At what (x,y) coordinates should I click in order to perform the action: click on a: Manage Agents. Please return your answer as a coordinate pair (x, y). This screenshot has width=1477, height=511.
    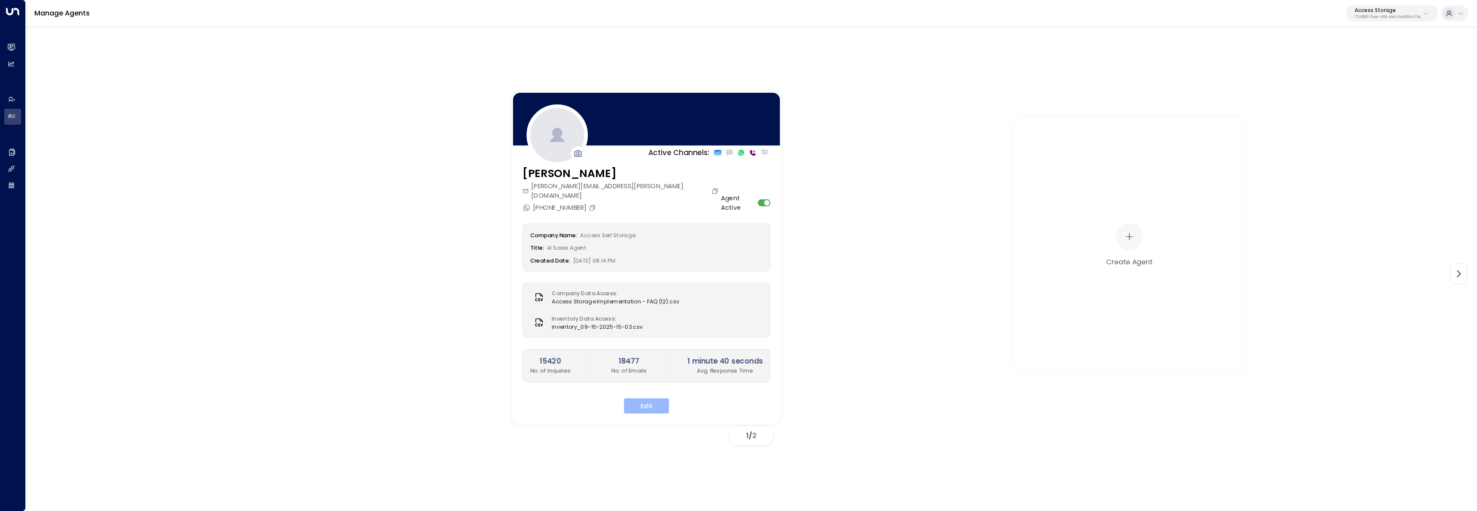
    Looking at the image, I should click on (62, 13).